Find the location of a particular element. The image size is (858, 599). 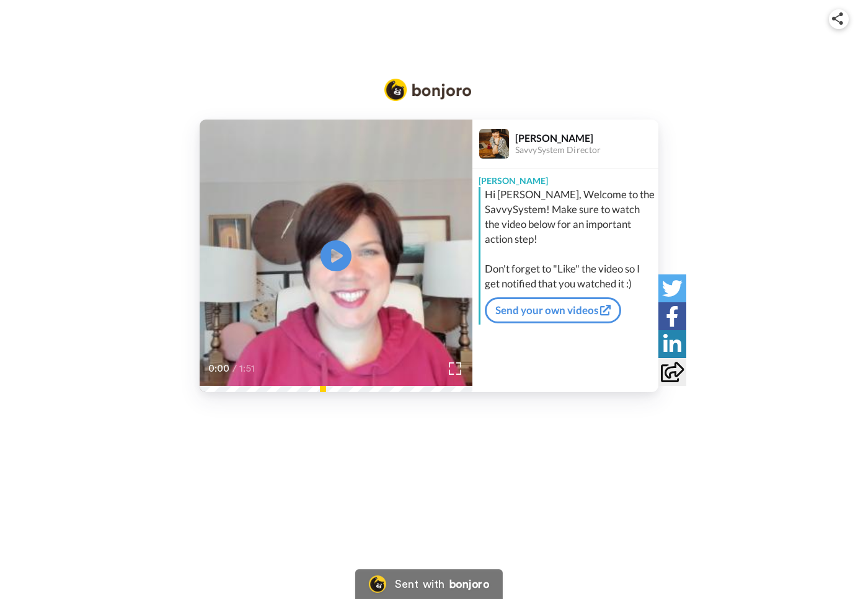

a: Send your own videos is located at coordinates (553, 310).